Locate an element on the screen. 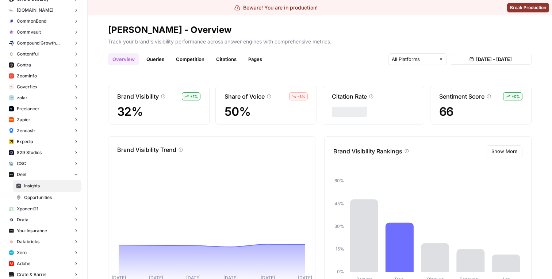 The width and height of the screenshot is (552, 279). span: Show More is located at coordinates (505, 151).